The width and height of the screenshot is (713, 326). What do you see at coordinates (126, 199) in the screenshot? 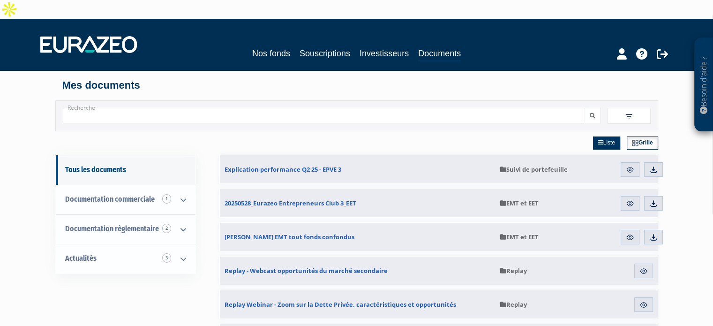
I see `a: Documentation commerciale 1` at bounding box center [126, 199].